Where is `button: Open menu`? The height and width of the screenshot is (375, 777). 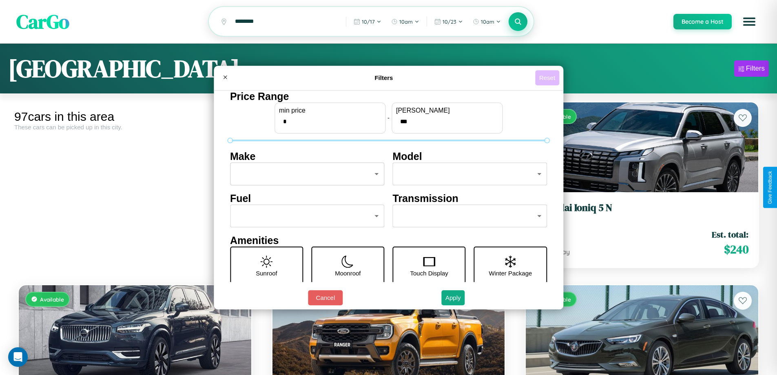 button: Open menu is located at coordinates (749, 22).